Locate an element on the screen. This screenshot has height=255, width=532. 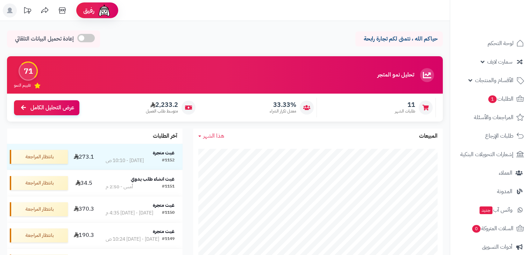
span: 11 is located at coordinates (405, 105).